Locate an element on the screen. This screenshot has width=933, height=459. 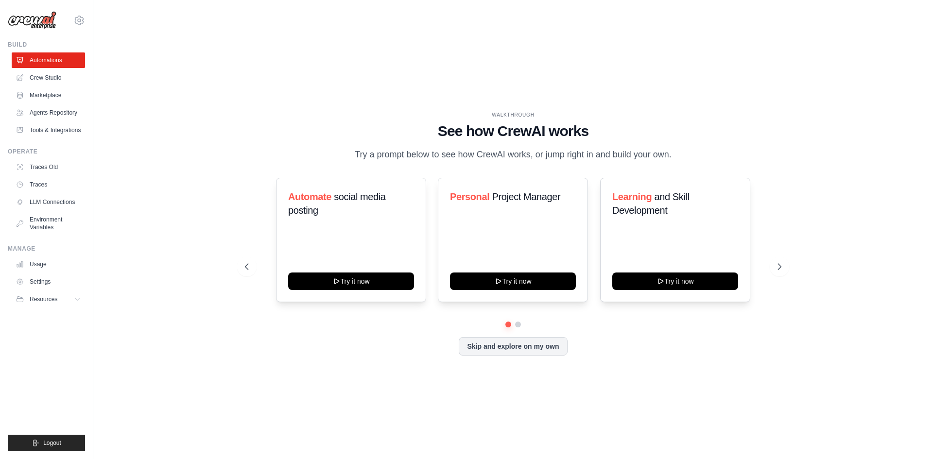
p: Try a prompt below to see how CrewAI works, or jump right in and build your own. is located at coordinates (513, 155).